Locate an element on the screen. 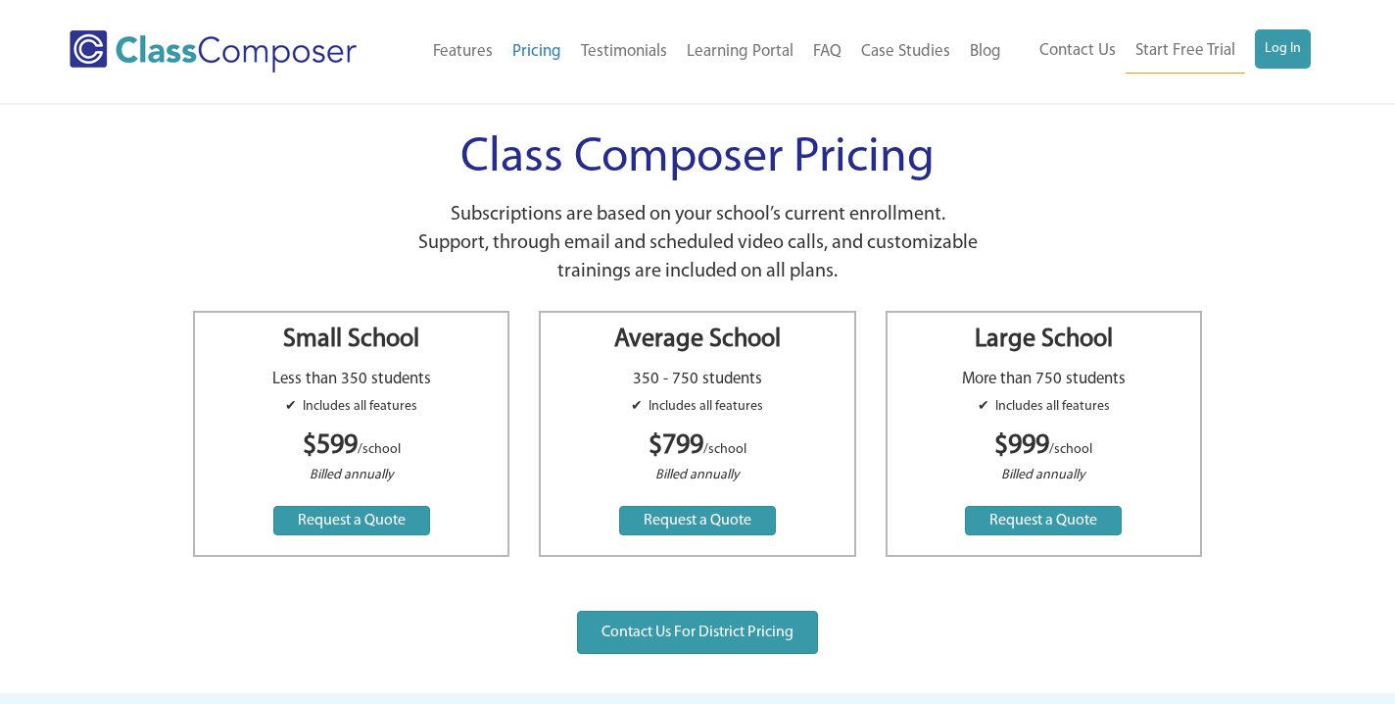  a: Pricing is located at coordinates (537, 52).